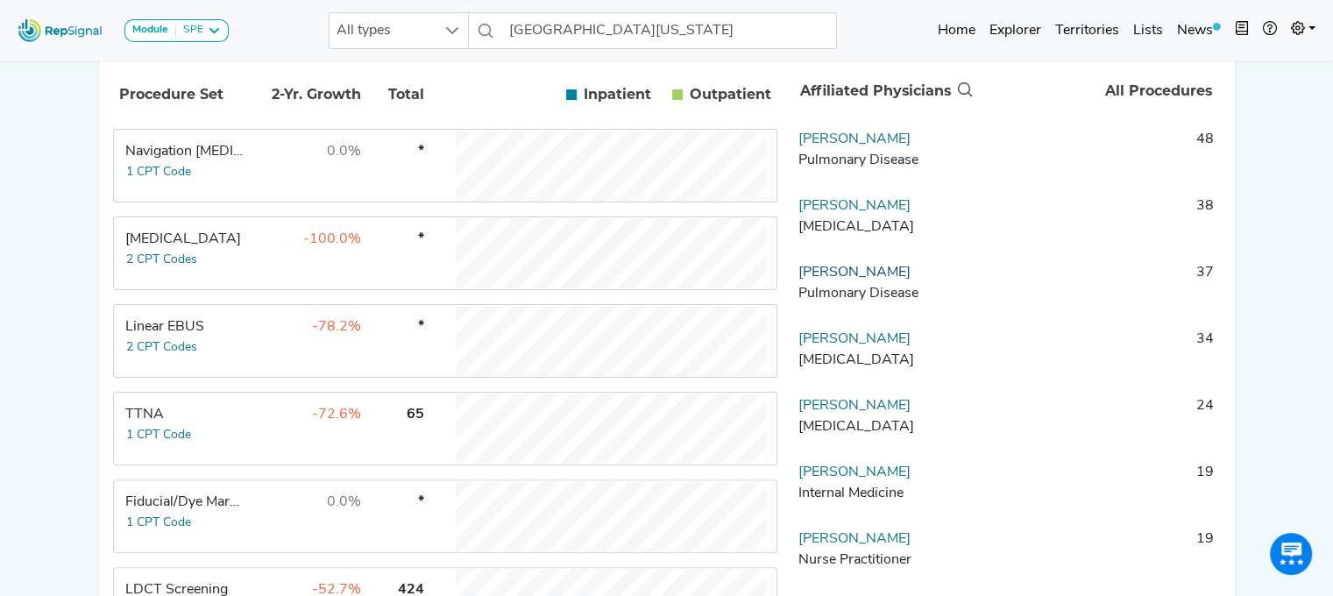 The width and height of the screenshot is (1333, 596). What do you see at coordinates (185, 152) in the screenshot?
I see `div: Navigation Bronchoscopy` at bounding box center [185, 152].